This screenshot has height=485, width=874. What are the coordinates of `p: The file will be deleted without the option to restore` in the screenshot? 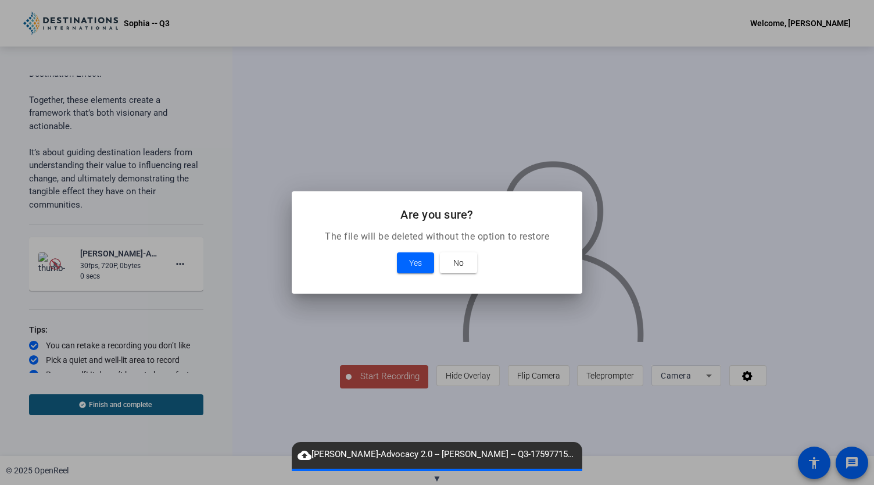 It's located at (437, 236).